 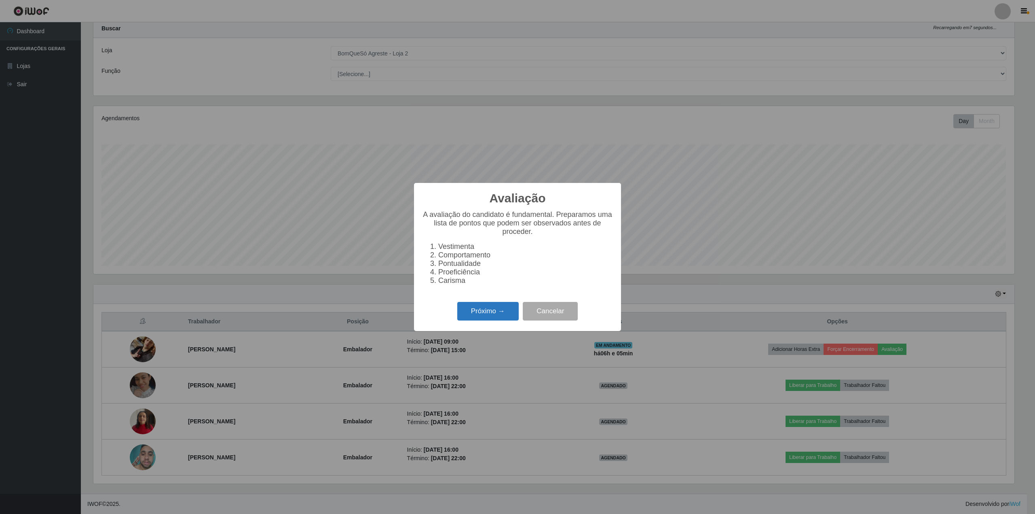 I want to click on p: A avaliação do candidato é fundamental. Preparamos uma lista de pontos que podem ser observados a..., so click(x=518, y=223).